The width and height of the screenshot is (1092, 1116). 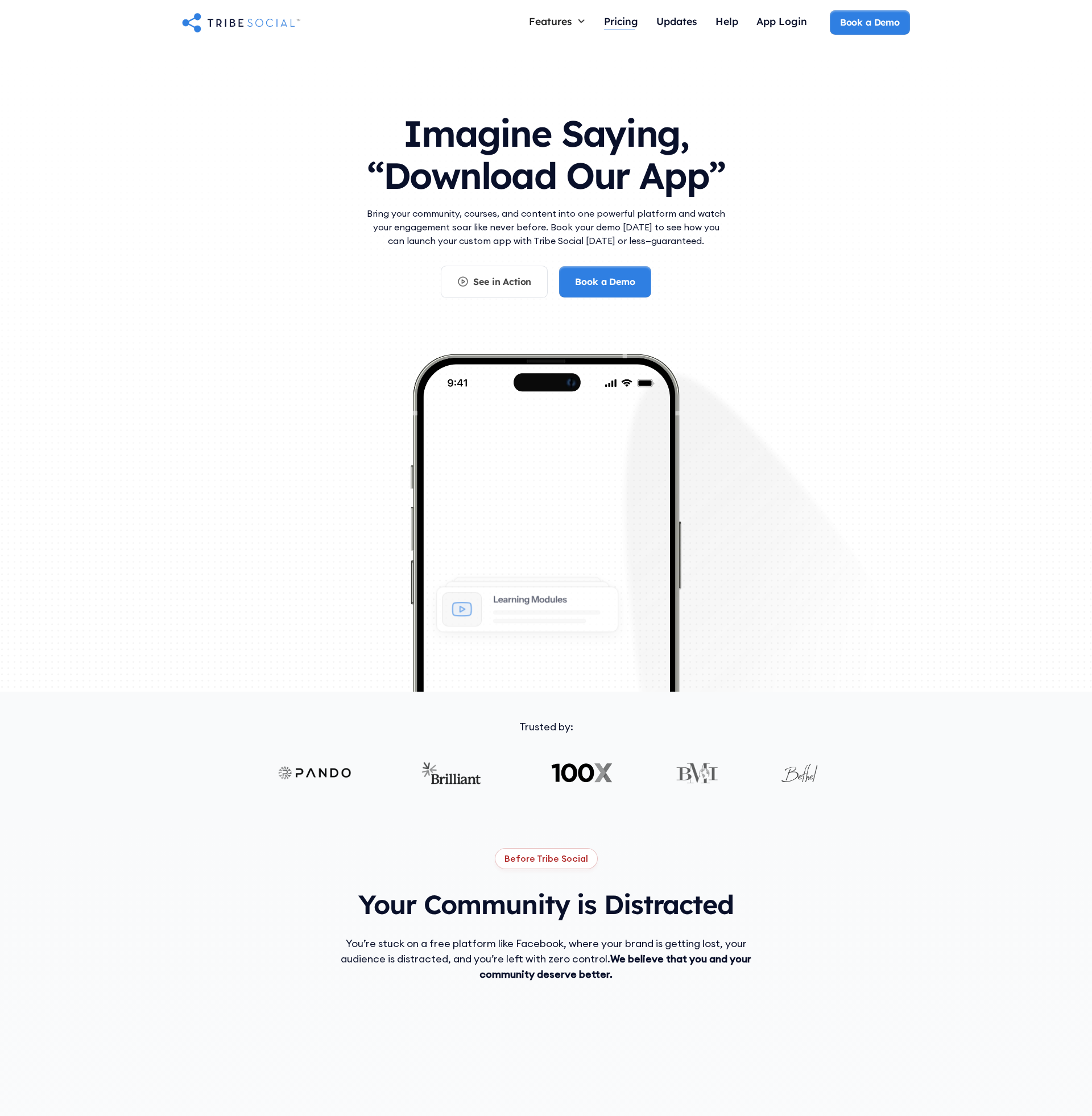 What do you see at coordinates (502, 282) in the screenshot?
I see `div: See in Action` at bounding box center [502, 282].